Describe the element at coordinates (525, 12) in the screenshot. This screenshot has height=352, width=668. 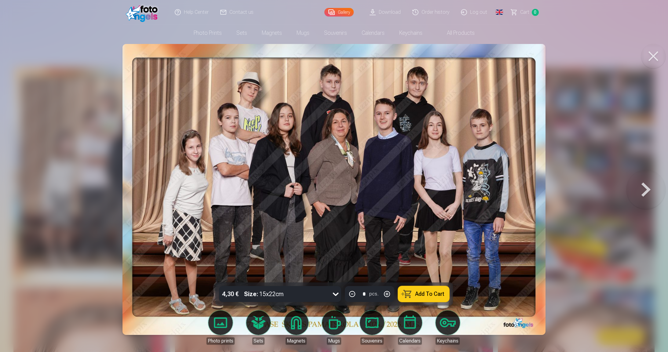
I see `span: Сart` at that location.